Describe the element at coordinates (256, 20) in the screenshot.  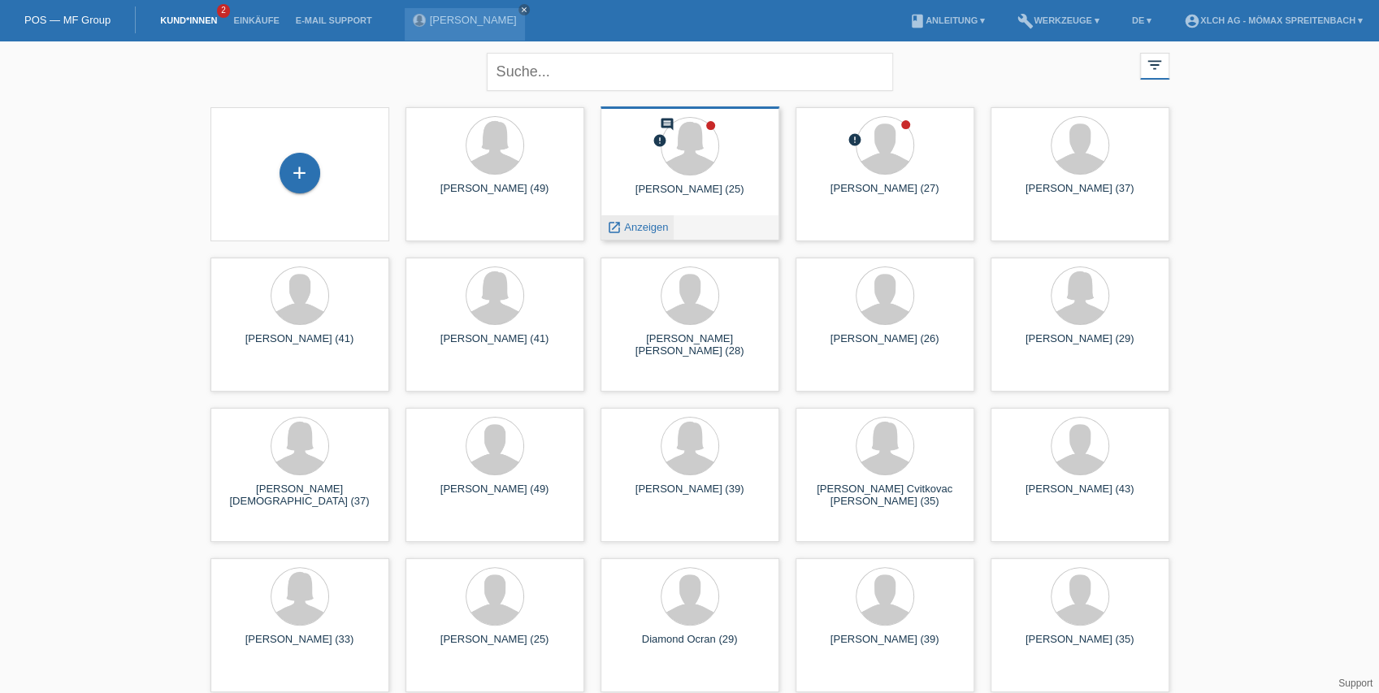
I see `a: Einkäufe` at that location.